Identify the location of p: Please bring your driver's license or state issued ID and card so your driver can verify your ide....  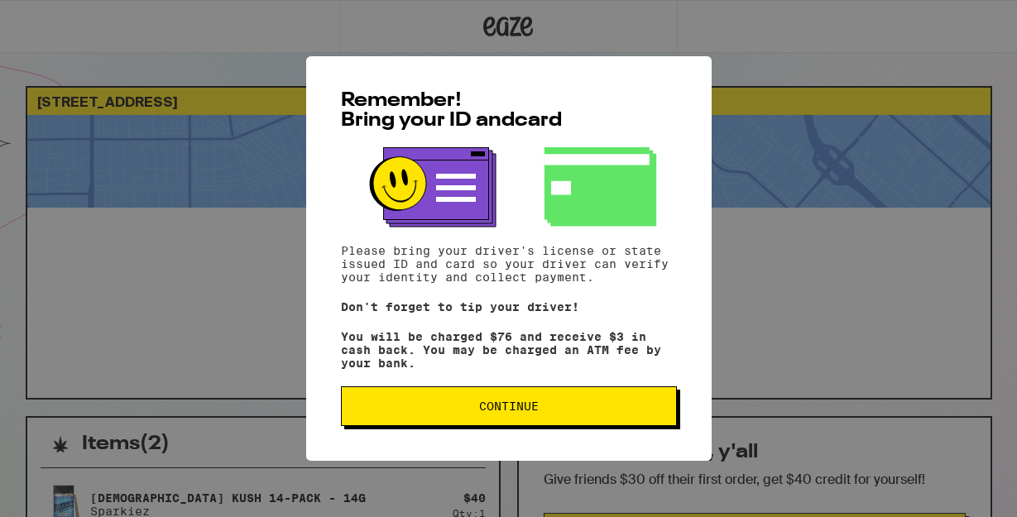
(509, 264).